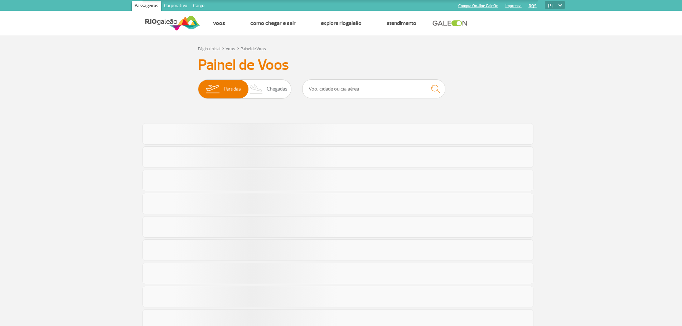  I want to click on a: RQS, so click(533, 6).